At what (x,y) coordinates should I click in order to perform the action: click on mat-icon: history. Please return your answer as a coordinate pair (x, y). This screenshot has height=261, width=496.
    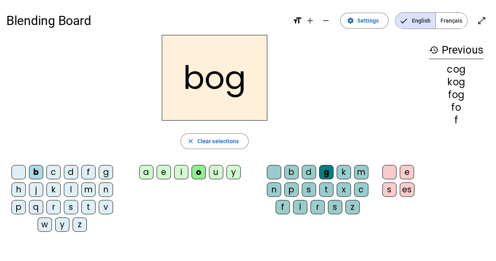
    Looking at the image, I should click on (433, 50).